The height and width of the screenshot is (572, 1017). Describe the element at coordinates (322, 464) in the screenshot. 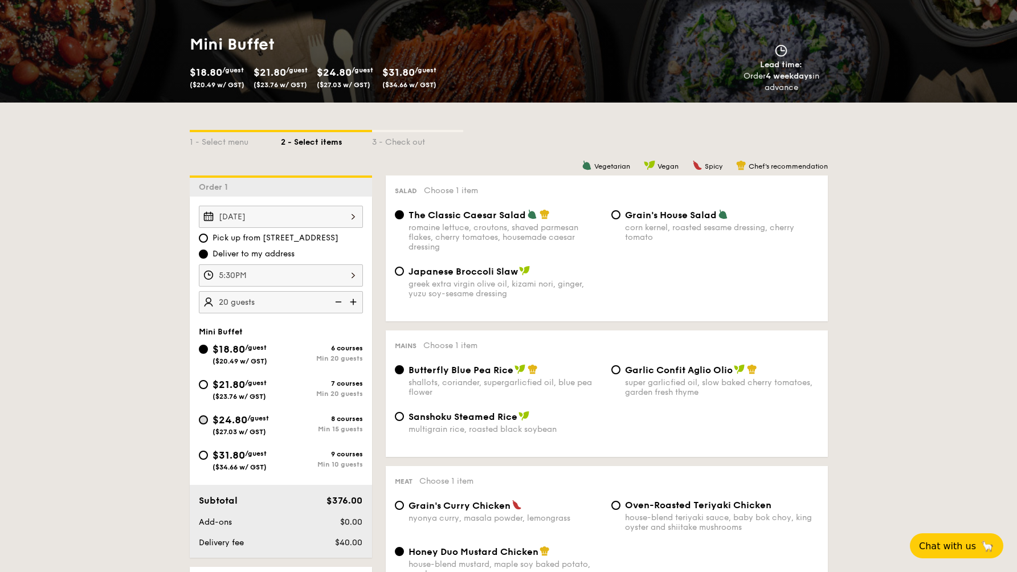

I see `div: Min 10 guests` at that location.